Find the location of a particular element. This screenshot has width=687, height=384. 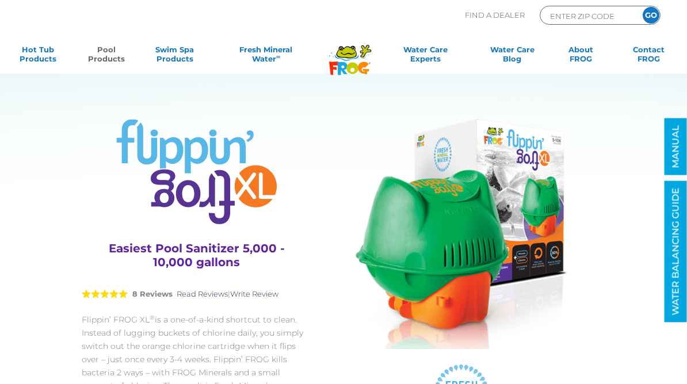

a: Water CareExperts is located at coordinates (425, 56).